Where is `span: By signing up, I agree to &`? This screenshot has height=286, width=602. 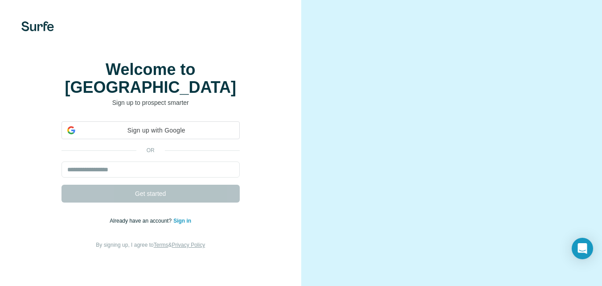 span: By signing up, I agree to & is located at coordinates (150, 245).